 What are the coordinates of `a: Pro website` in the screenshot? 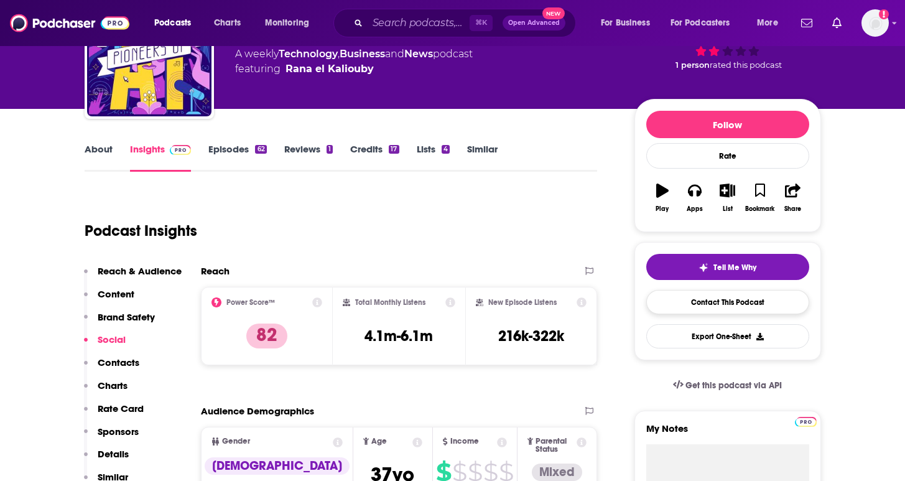 It's located at (805, 420).